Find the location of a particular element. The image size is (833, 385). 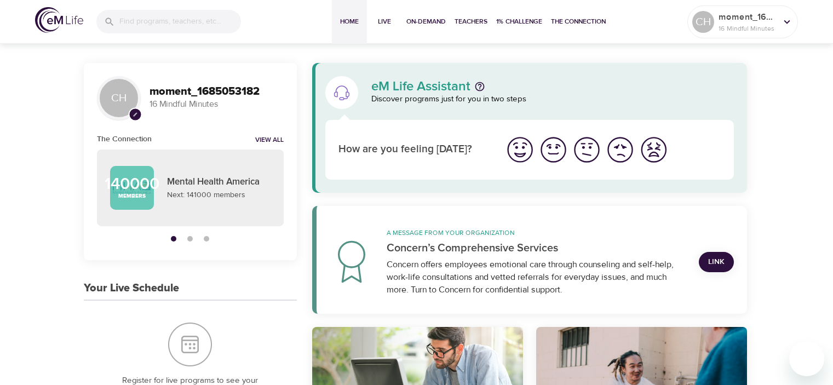

h3: Your Live Schedule is located at coordinates (131, 288).